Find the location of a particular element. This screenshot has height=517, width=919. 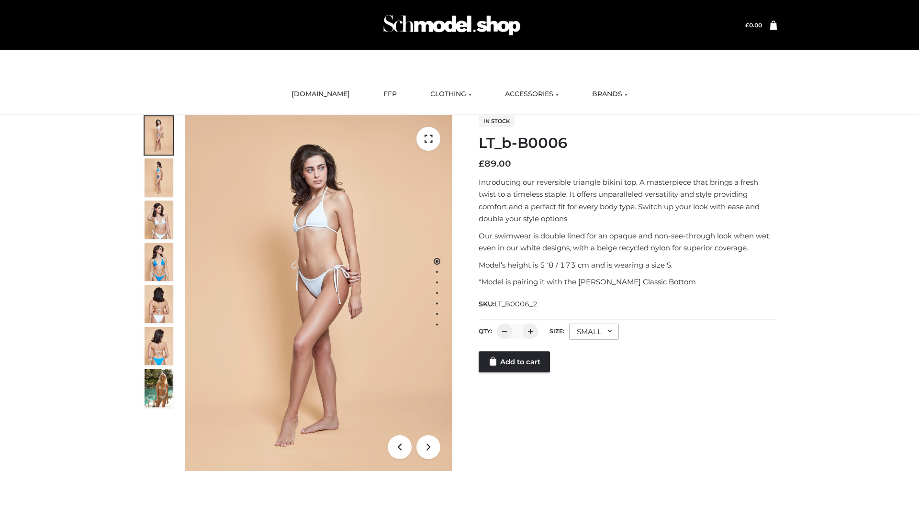

a: CLOTHING is located at coordinates (451, 94).